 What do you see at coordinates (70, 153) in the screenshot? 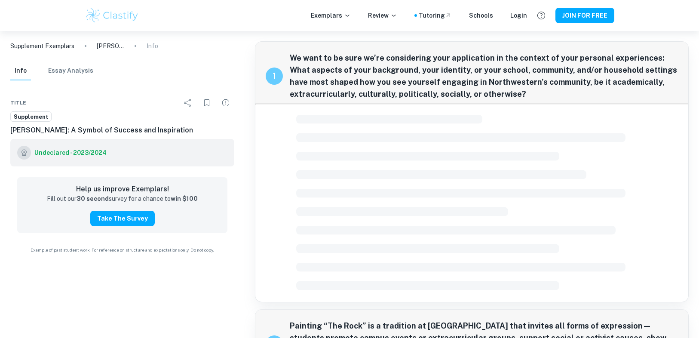
I see `h6: Undeclared - 2023/2024` at bounding box center [70, 153].